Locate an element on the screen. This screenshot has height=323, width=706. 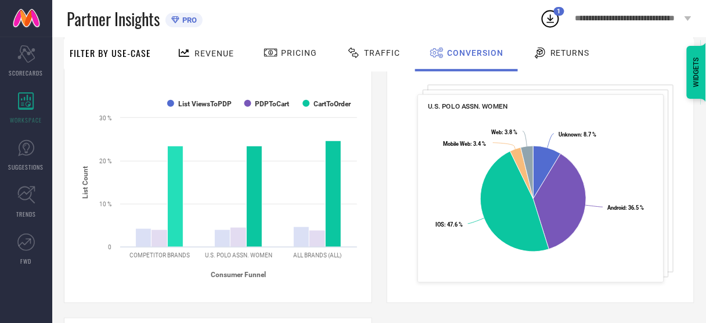
span: FWD is located at coordinates (26, 261).